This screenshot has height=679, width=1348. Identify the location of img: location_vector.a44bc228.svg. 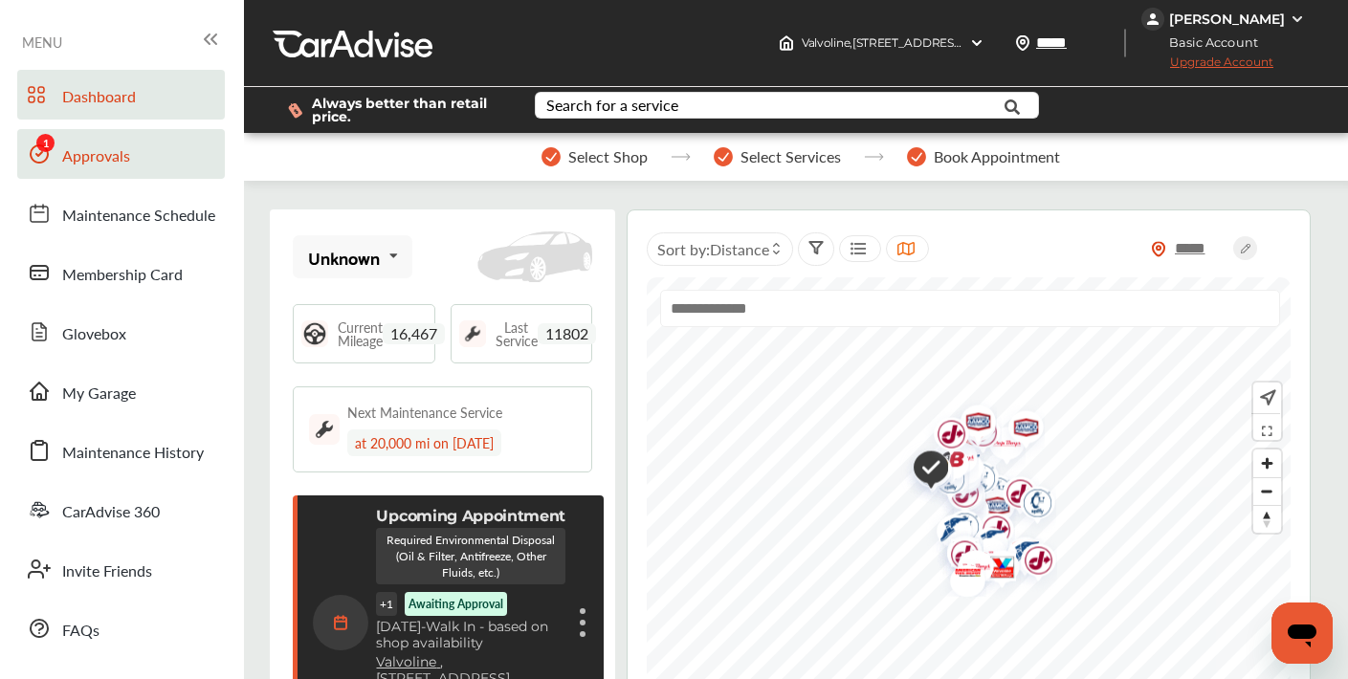
(1022, 43).